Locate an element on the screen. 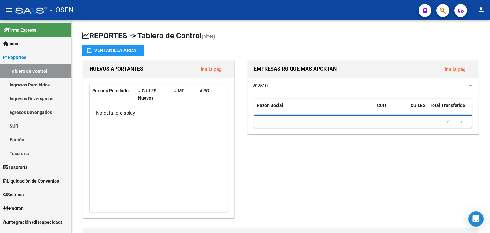 The width and height of the screenshot is (490, 233). datatable-header-cell: # CUILES Nuevos is located at coordinates (154, 94).